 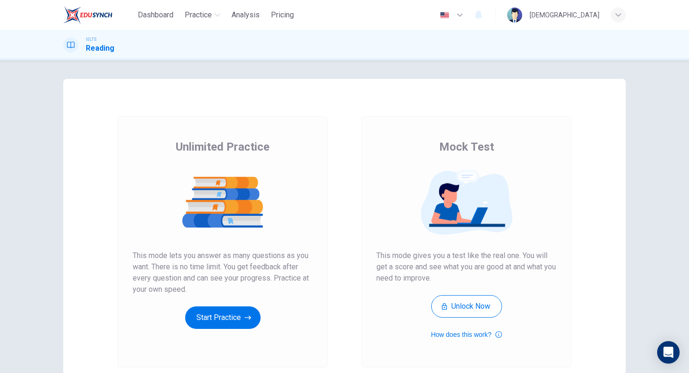 What do you see at coordinates (282, 15) in the screenshot?
I see `button: Pricing` at bounding box center [282, 15].